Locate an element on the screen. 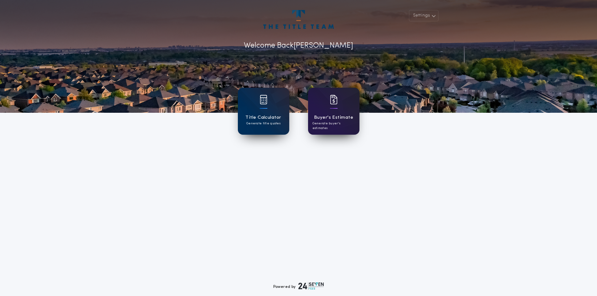 The height and width of the screenshot is (296, 597). h1: Buyer's Estimate is located at coordinates (333, 117).